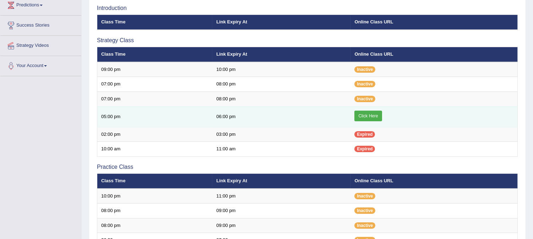 Image resolution: width=533 pixels, height=239 pixels. What do you see at coordinates (281, 196) in the screenshot?
I see `td: 11:00 pm` at bounding box center [281, 196].